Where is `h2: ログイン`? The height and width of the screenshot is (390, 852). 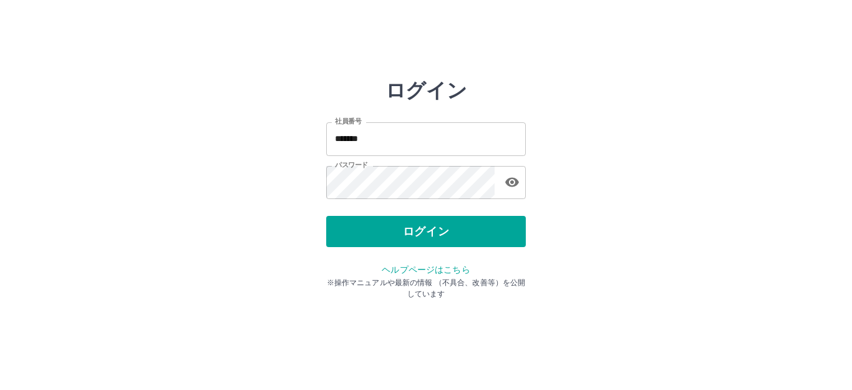
h2: ログイン is located at coordinates (426, 90).